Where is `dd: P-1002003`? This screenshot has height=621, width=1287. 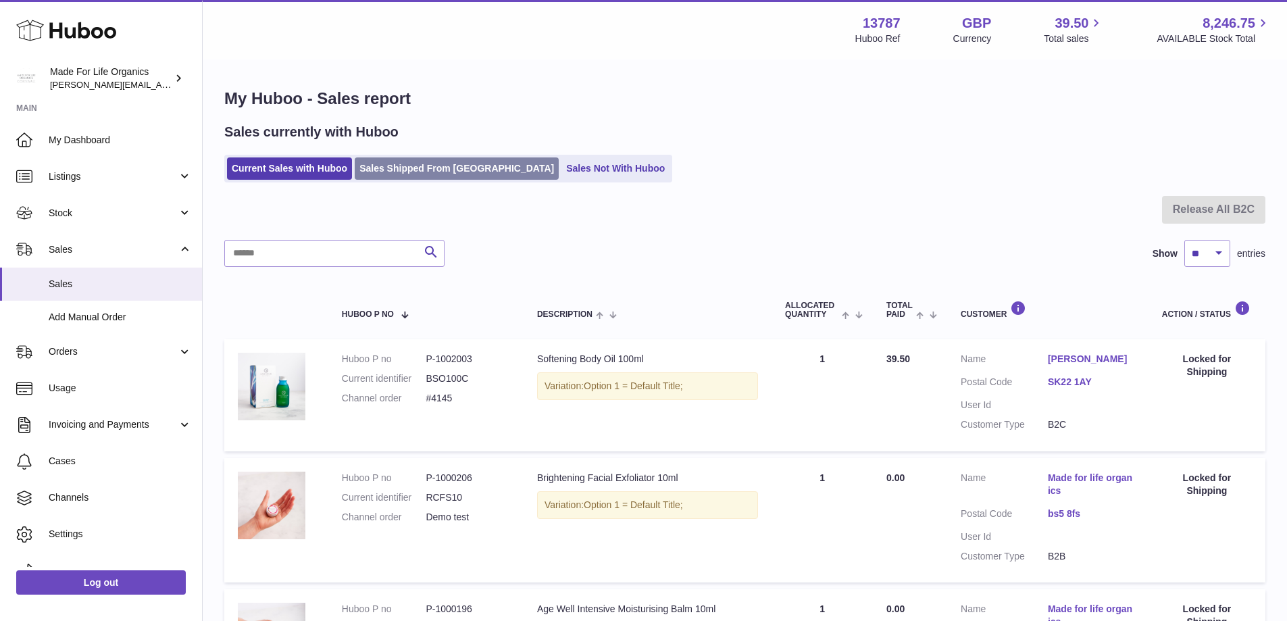
dd: P-1002003 is located at coordinates (468, 359).